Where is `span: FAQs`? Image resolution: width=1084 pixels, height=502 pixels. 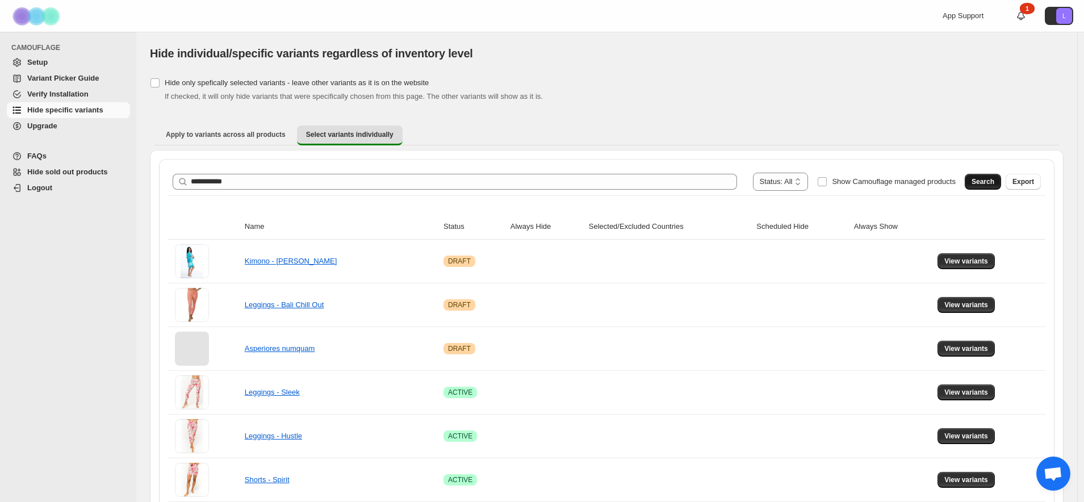
span: FAQs is located at coordinates (37, 156).